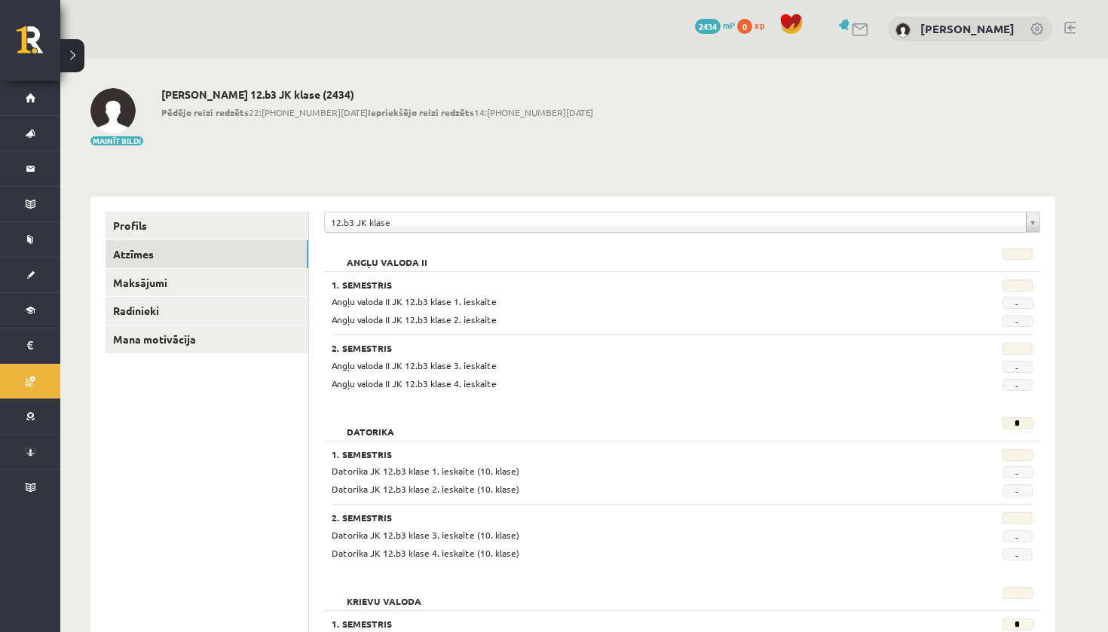 The image size is (1108, 632). I want to click on span: mP, so click(729, 25).